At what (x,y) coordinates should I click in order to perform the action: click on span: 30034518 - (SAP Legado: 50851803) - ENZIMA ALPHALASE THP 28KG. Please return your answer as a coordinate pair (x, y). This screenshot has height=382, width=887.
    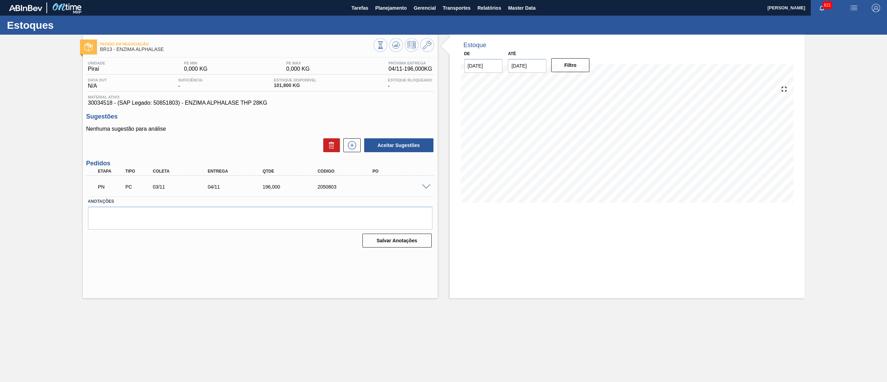
    Looking at the image, I should click on (260, 103).